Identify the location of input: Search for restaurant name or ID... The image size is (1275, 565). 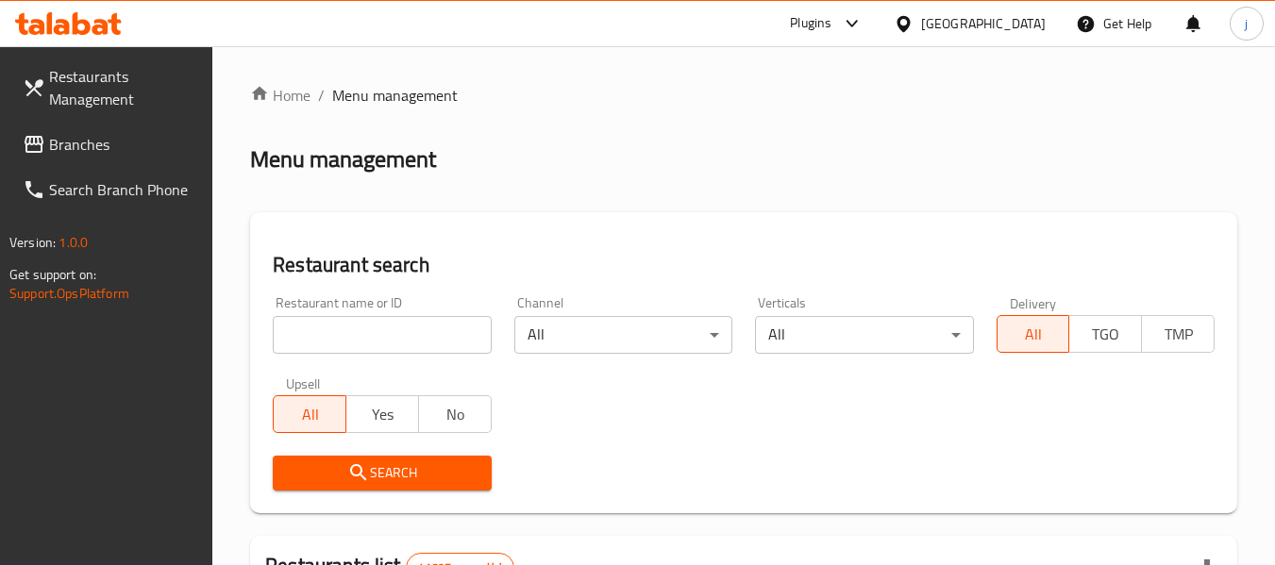
(381, 335).